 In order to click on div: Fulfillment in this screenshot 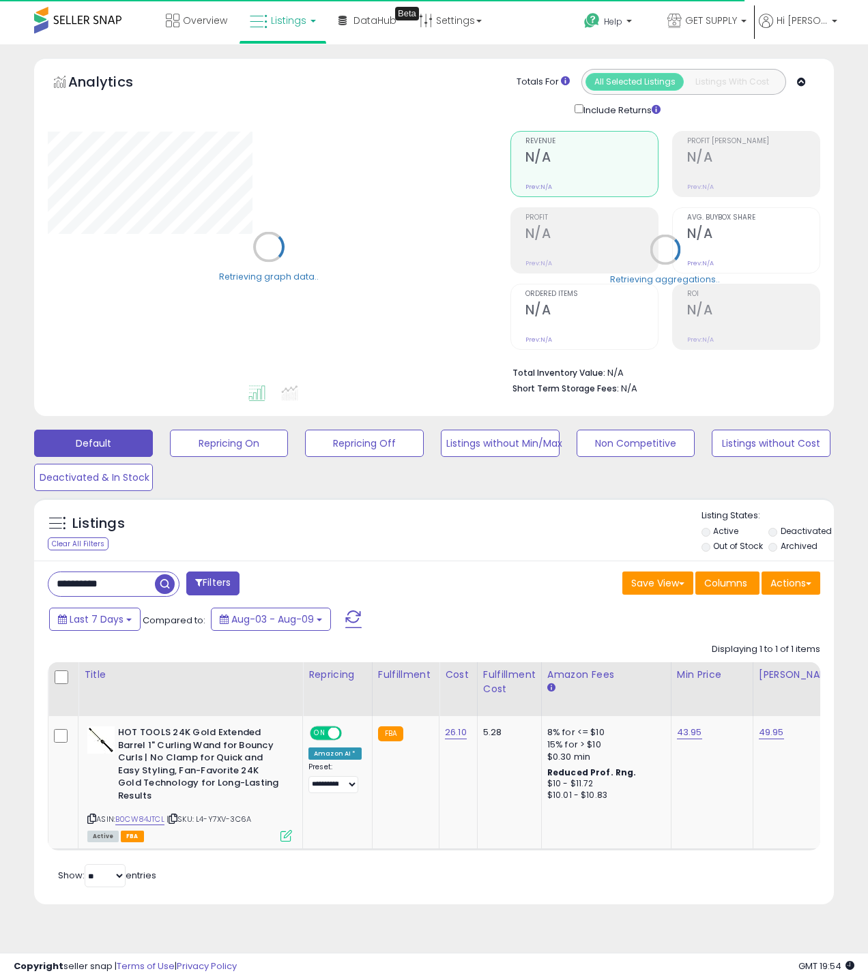, I will do `click(405, 675)`.